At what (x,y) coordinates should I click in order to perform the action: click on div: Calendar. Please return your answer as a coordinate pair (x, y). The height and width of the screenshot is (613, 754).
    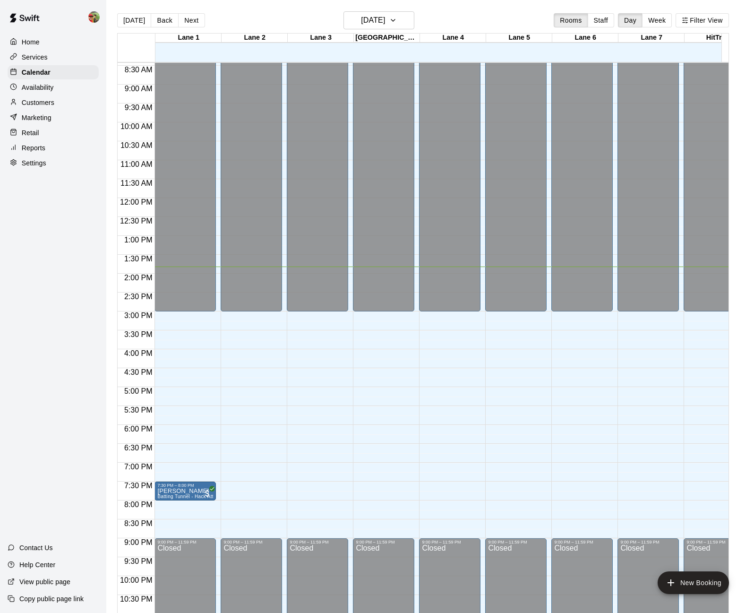
    Looking at the image, I should click on (53, 72).